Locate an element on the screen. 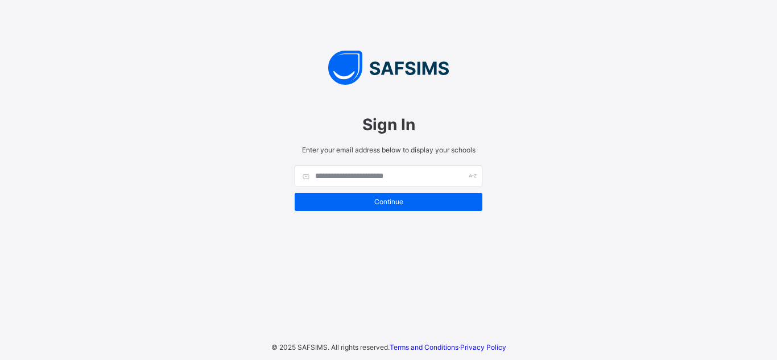 This screenshot has height=360, width=777. span: Continue is located at coordinates (389, 201).